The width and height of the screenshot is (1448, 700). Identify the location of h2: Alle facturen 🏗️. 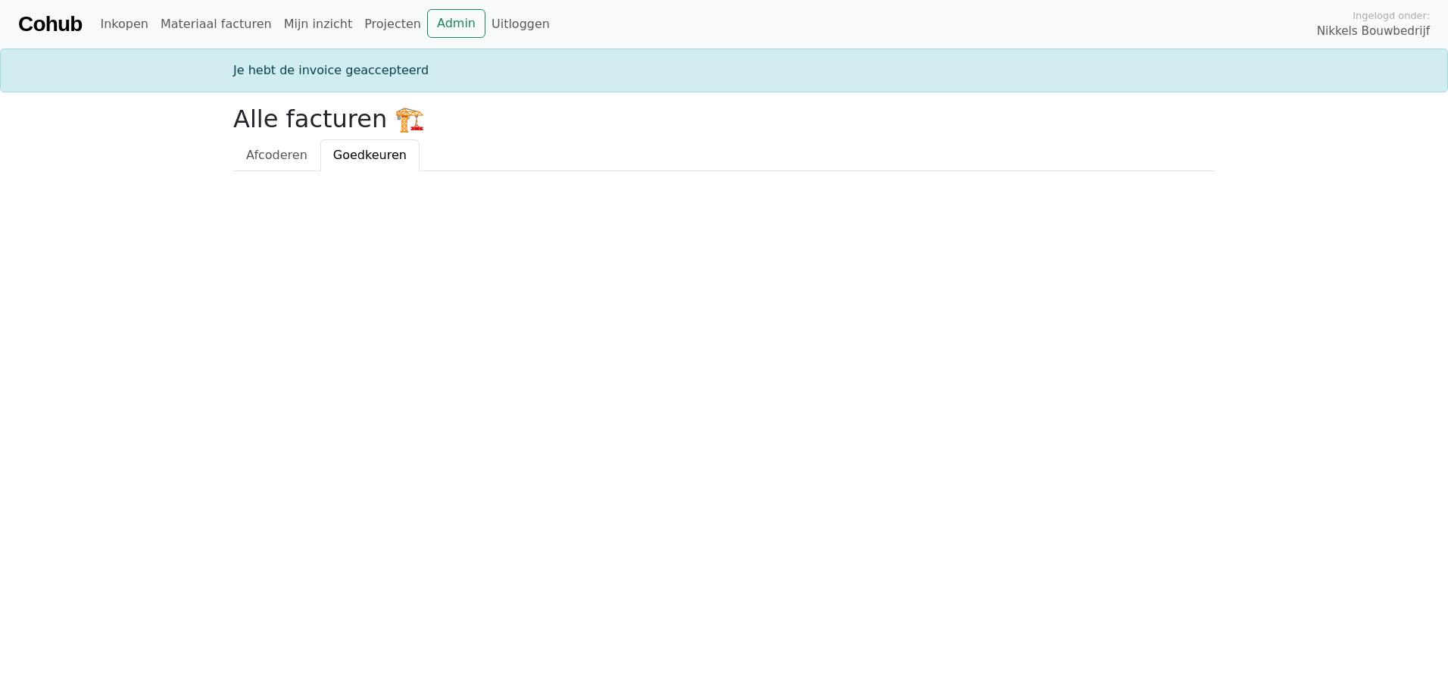
(724, 119).